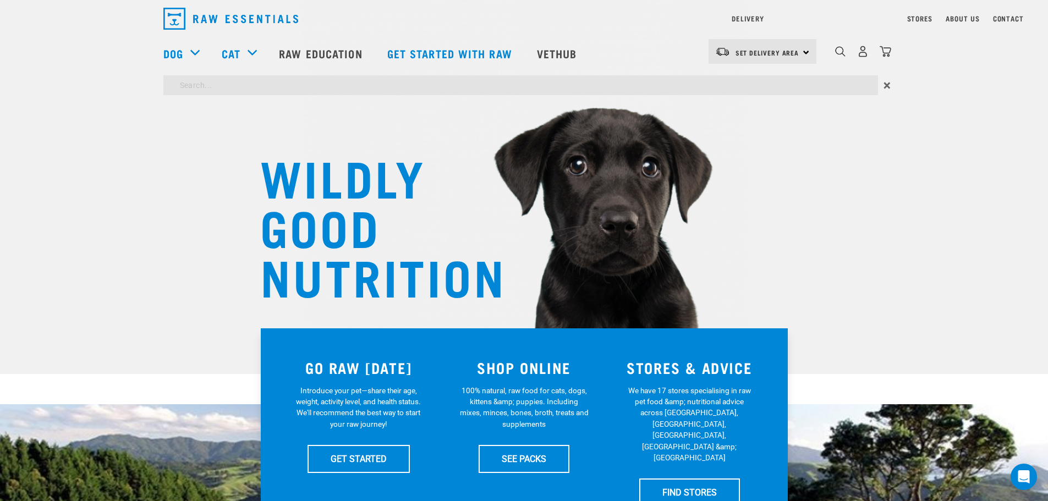 The height and width of the screenshot is (501, 1048). I want to click on a: GET STARTED, so click(359, 459).